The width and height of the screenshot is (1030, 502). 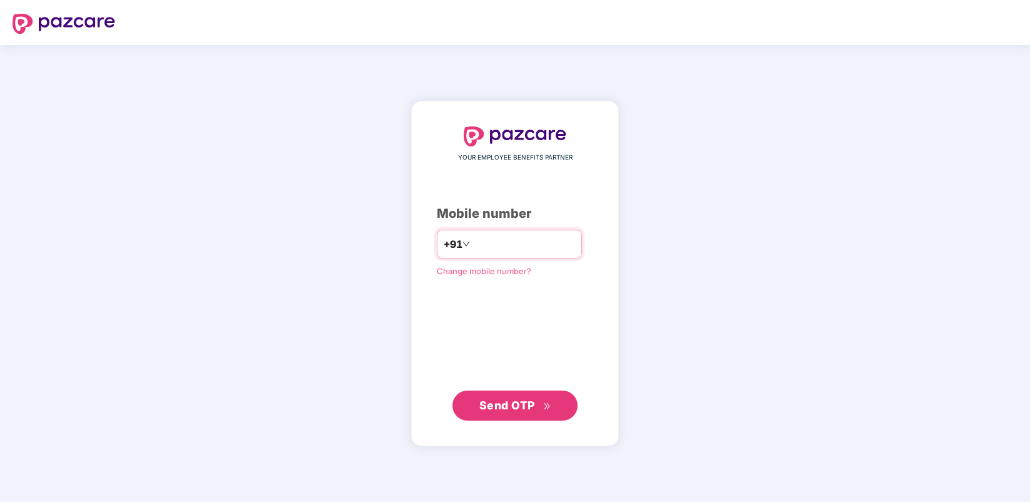 What do you see at coordinates (547, 406) in the screenshot?
I see `span: double-right` at bounding box center [547, 406].